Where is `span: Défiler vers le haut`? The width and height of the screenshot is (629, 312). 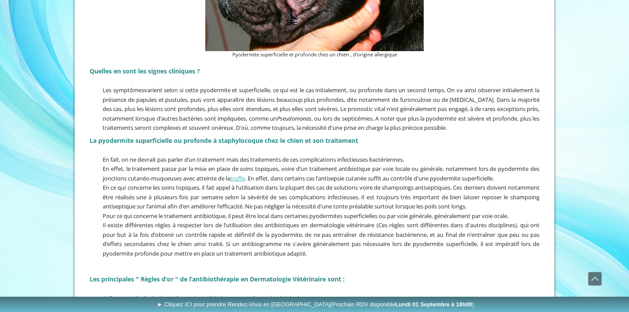 span: Défiler vers le haut is located at coordinates (595, 279).